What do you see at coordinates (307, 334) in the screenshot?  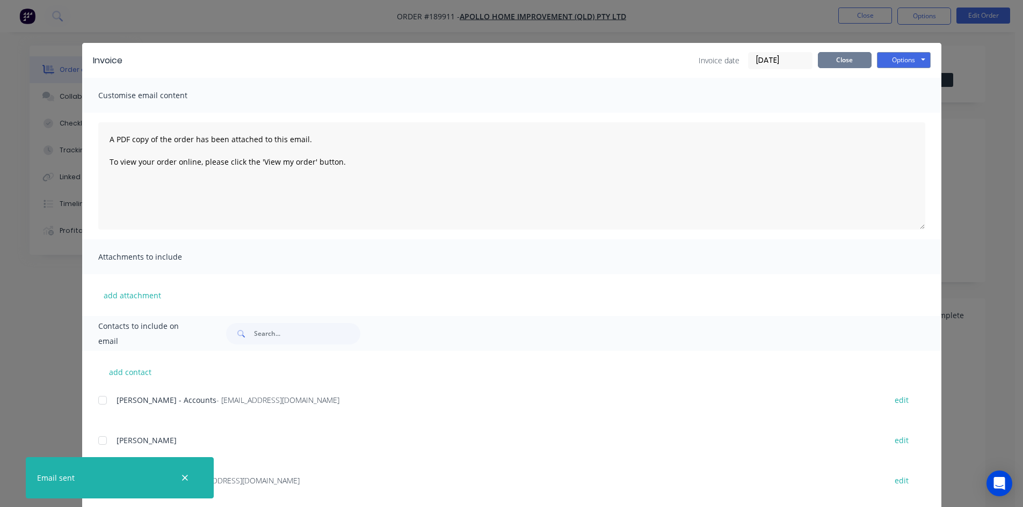 I see `input: Search...` at bounding box center [307, 334].